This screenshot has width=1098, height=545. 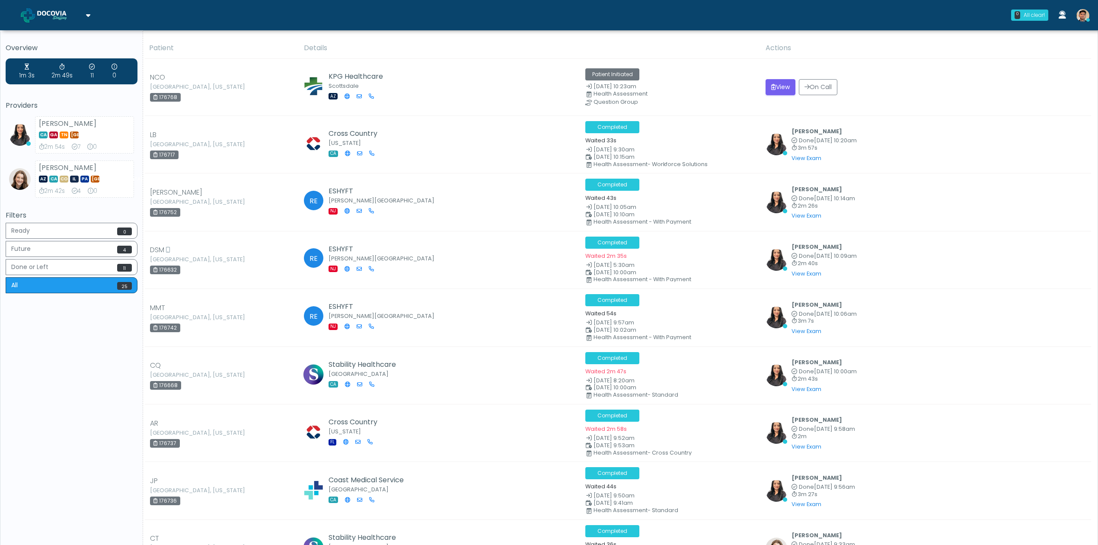 What do you see at coordinates (356, 77) in the screenshot?
I see `h5: KPG Healthcare` at bounding box center [356, 77].